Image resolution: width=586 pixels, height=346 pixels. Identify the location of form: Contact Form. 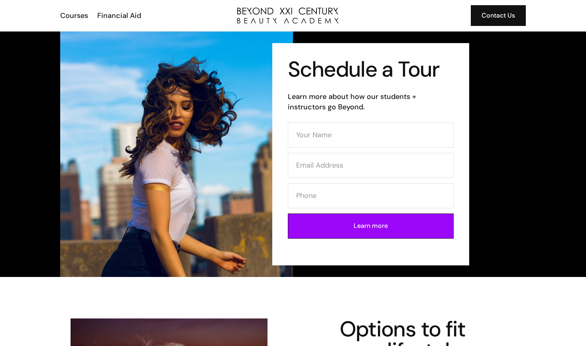
(371, 183).